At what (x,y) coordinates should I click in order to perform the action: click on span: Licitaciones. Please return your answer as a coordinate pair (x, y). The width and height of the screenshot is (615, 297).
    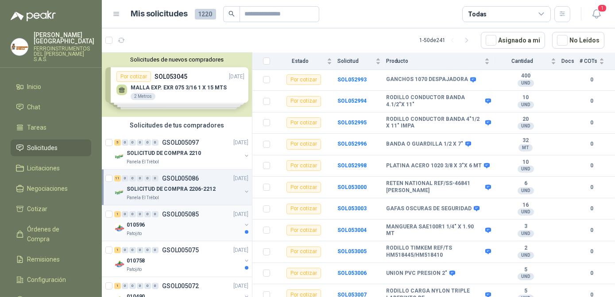
    Looking at the image, I should click on (44, 168).